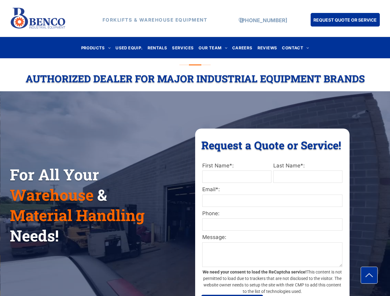  Describe the element at coordinates (308, 166) in the screenshot. I see `label: Last Name*:` at that location.